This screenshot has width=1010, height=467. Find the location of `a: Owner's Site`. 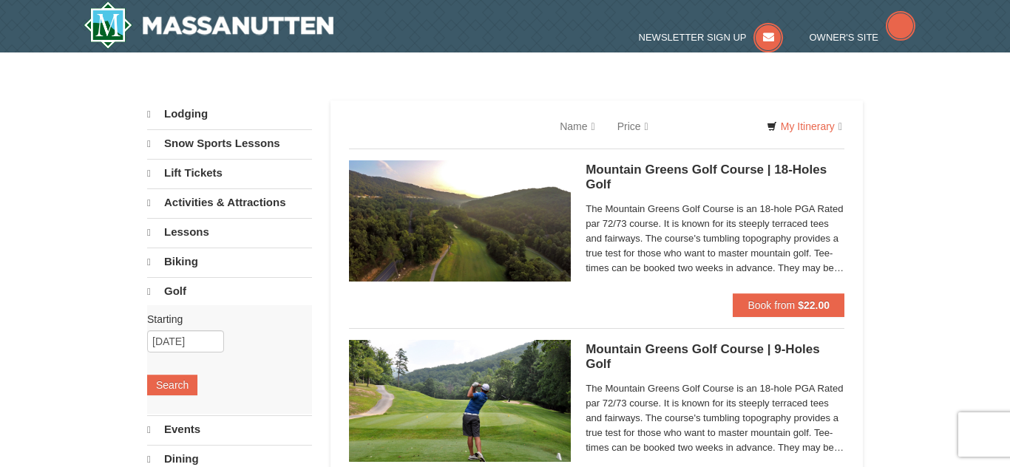

a: Owner's Site is located at coordinates (863, 37).